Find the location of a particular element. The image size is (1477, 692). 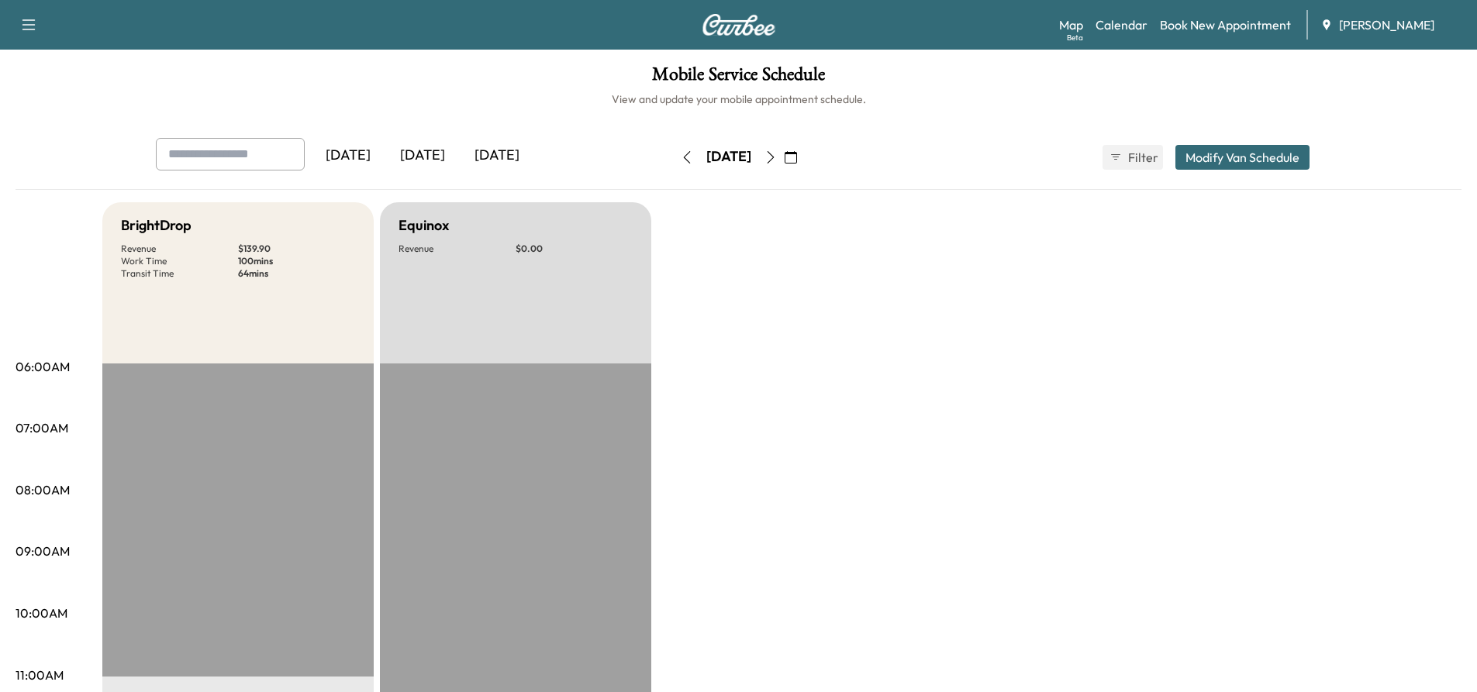

a: MapBeta is located at coordinates (1071, 25).